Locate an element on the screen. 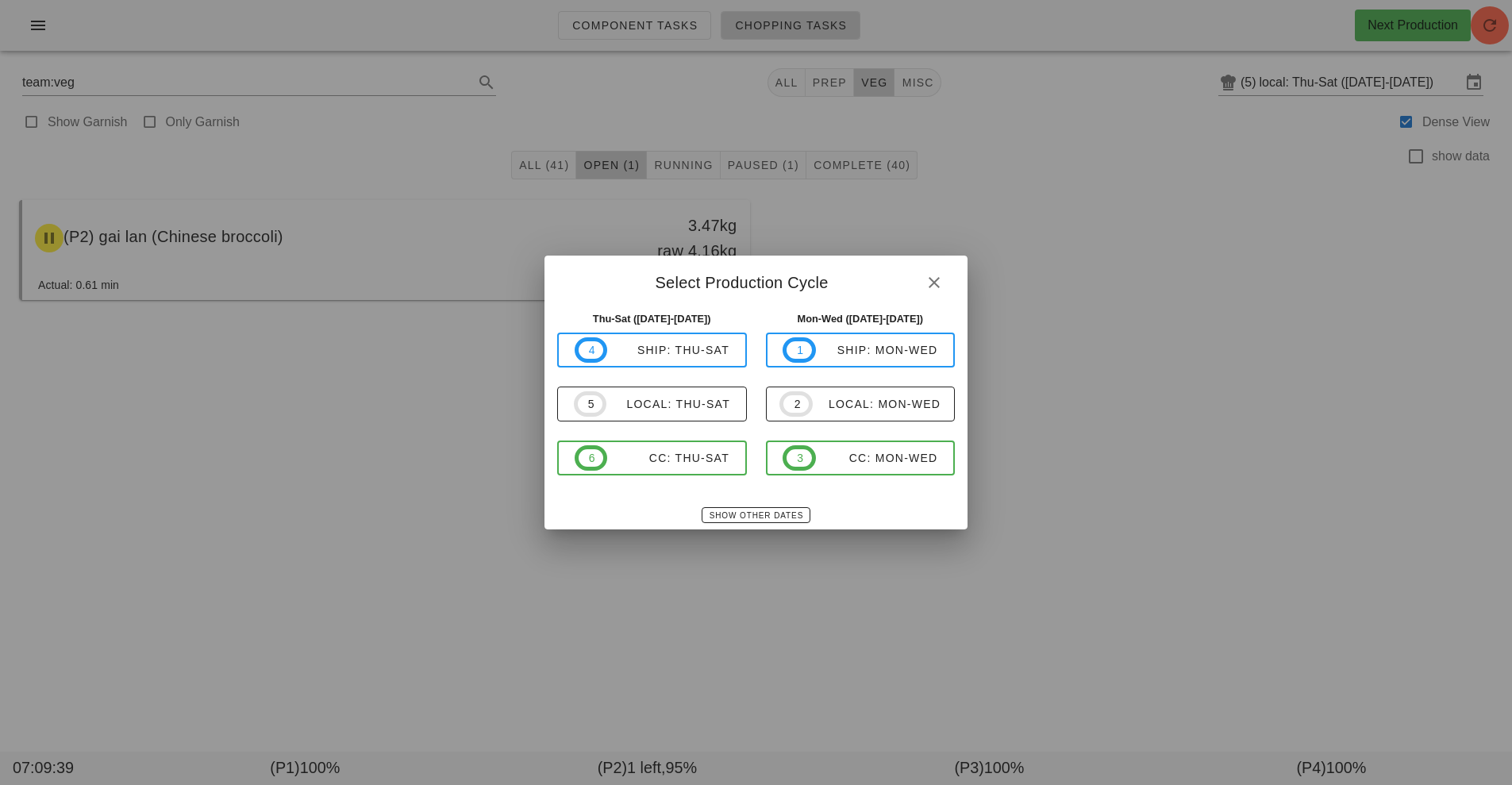  span: 4 is located at coordinates (591, 350).